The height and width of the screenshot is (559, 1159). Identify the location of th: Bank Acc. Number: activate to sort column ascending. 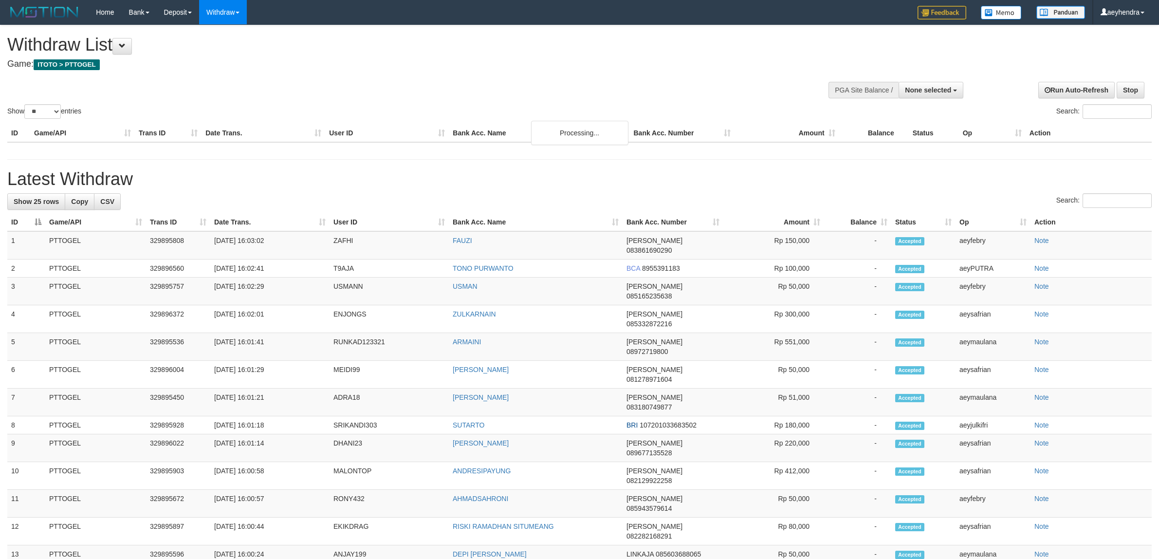
(673, 222).